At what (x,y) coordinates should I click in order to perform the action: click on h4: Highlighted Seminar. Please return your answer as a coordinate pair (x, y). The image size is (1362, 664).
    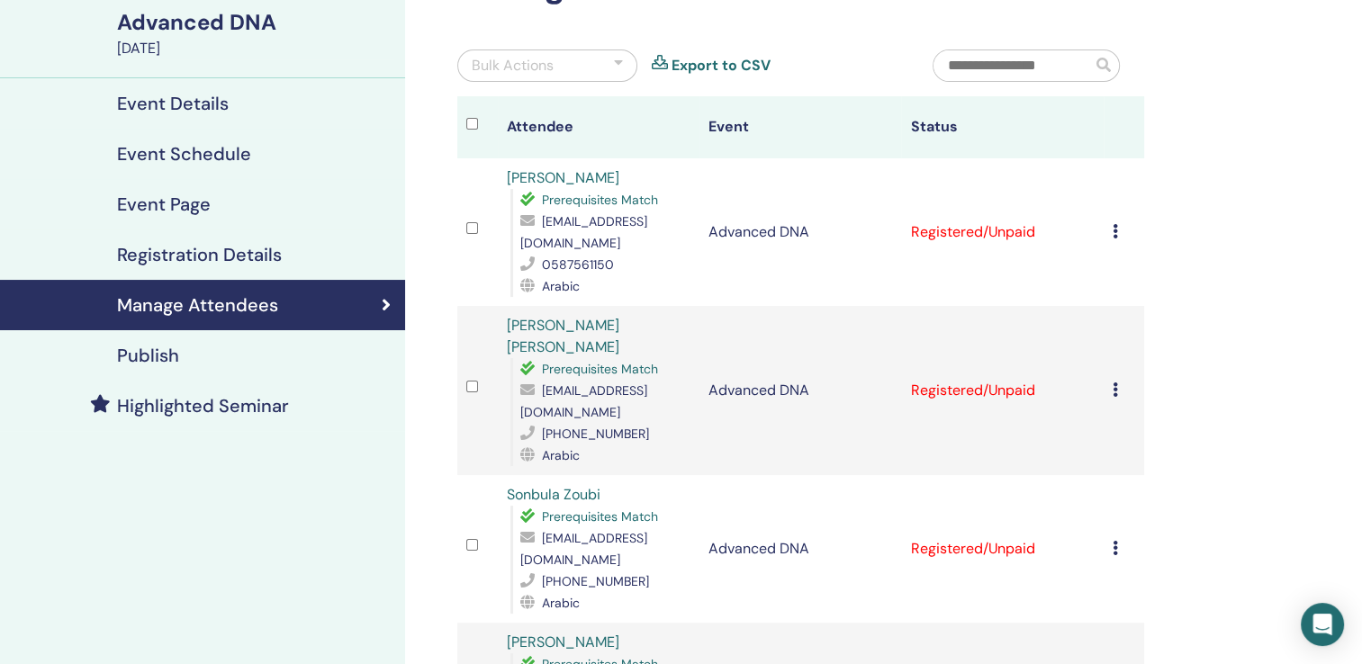
    Looking at the image, I should click on (203, 406).